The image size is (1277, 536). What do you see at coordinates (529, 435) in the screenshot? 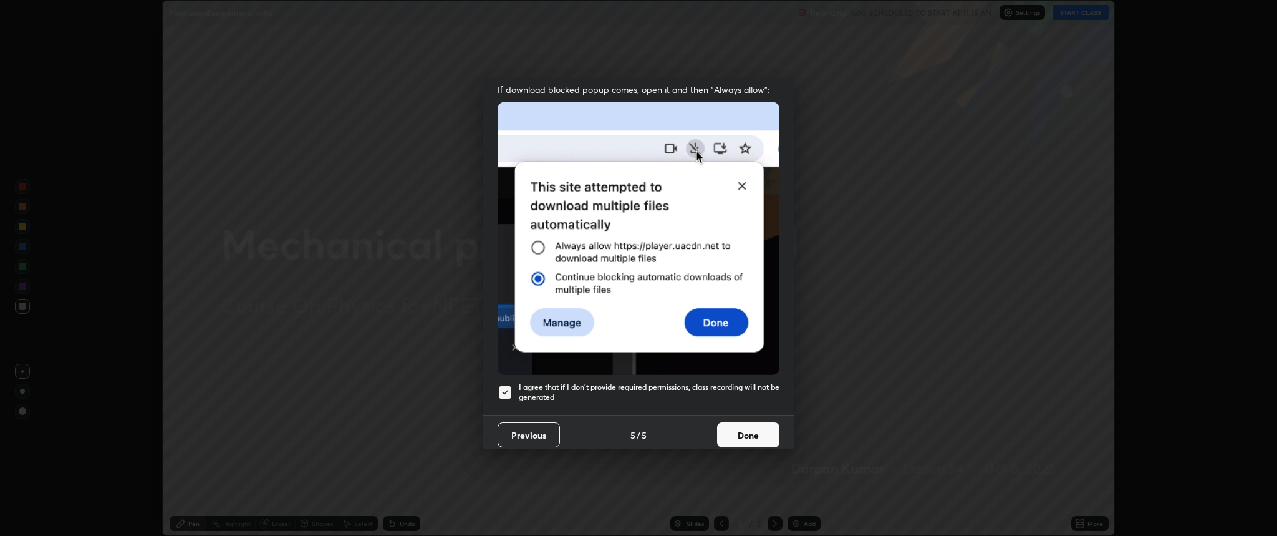
I see `button: Previous` at bounding box center [529, 435].